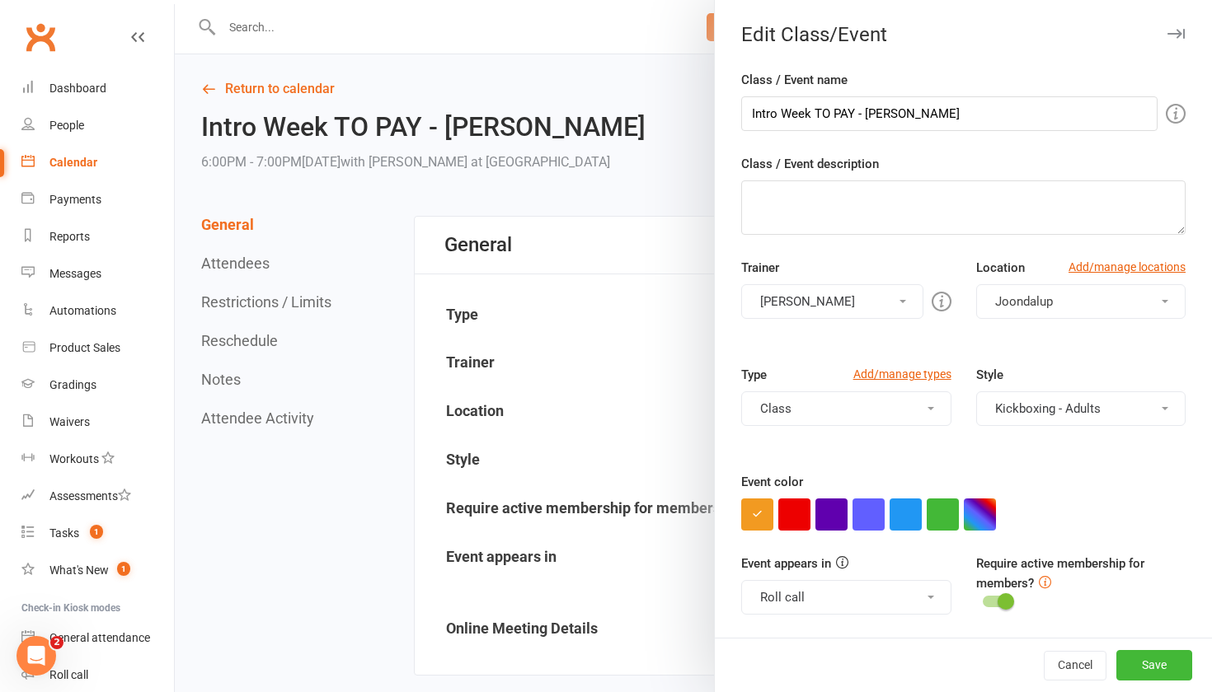 The width and height of the screenshot is (1212, 692). What do you see at coordinates (90, 496) in the screenshot?
I see `div: Assessments` at bounding box center [90, 496].